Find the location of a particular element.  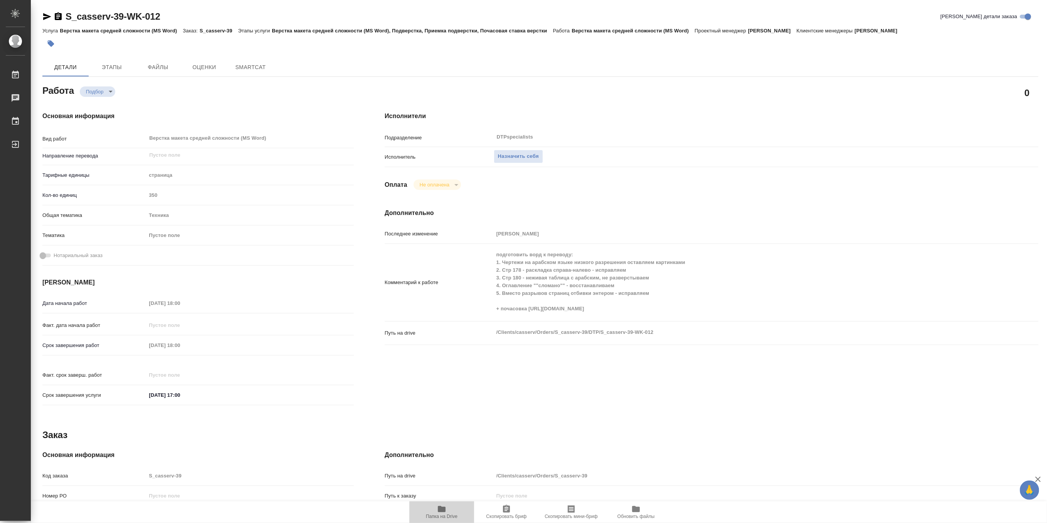

span: Оценки is located at coordinates (204, 67).